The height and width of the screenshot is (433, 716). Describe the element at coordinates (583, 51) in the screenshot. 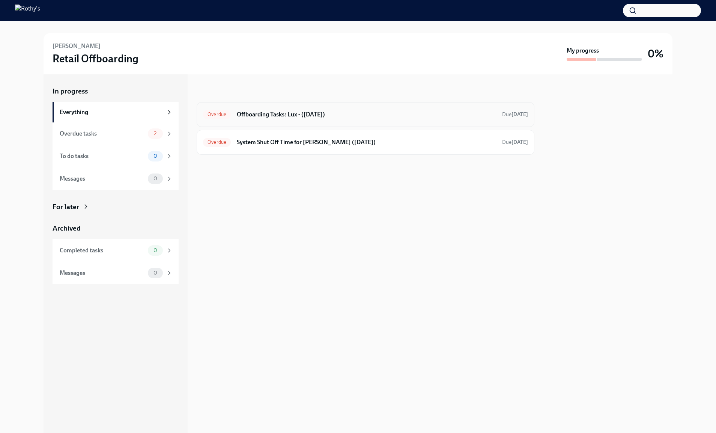

I see `strong: My progress` at that location.